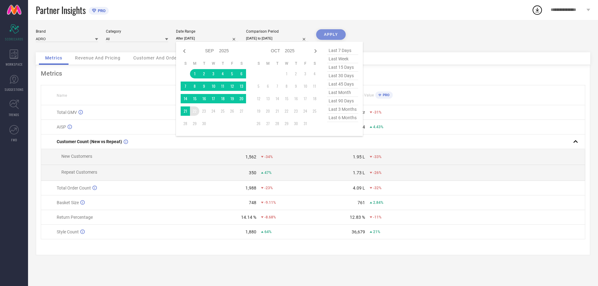  I want to click on td: Sat Sep 13 2025, so click(241, 86).